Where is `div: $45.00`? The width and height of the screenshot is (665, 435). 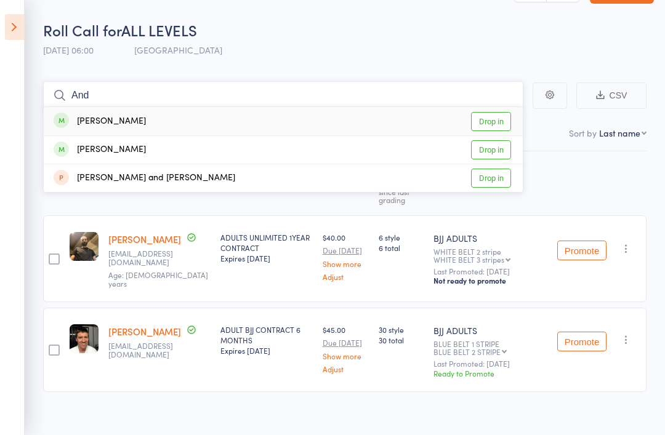
div: $45.00 is located at coordinates (345, 349).